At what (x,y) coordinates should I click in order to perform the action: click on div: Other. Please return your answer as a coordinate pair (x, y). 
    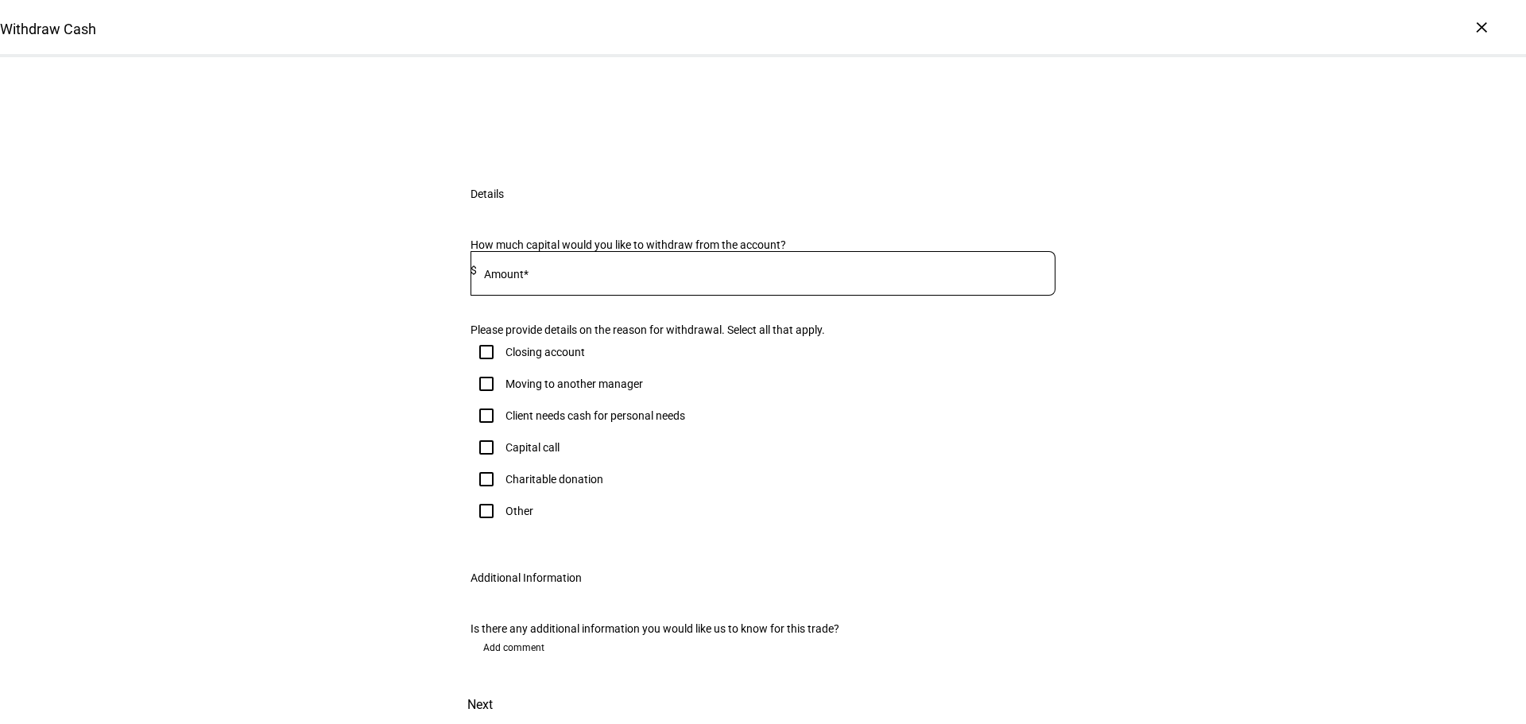
    Looking at the image, I should click on (519, 511).